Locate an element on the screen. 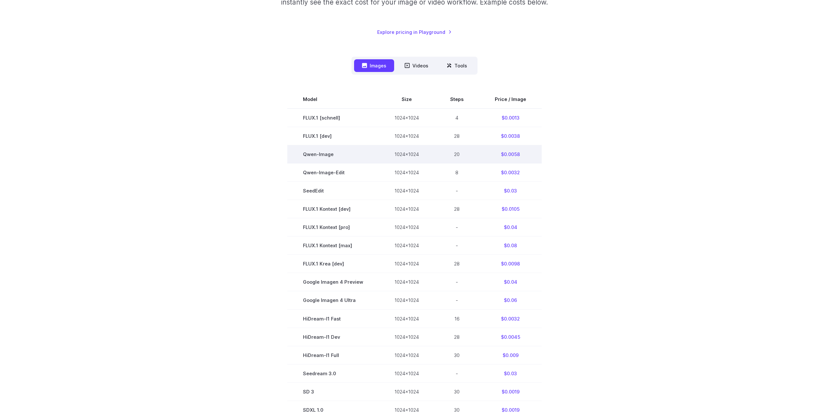  td: 4 is located at coordinates (457, 118).